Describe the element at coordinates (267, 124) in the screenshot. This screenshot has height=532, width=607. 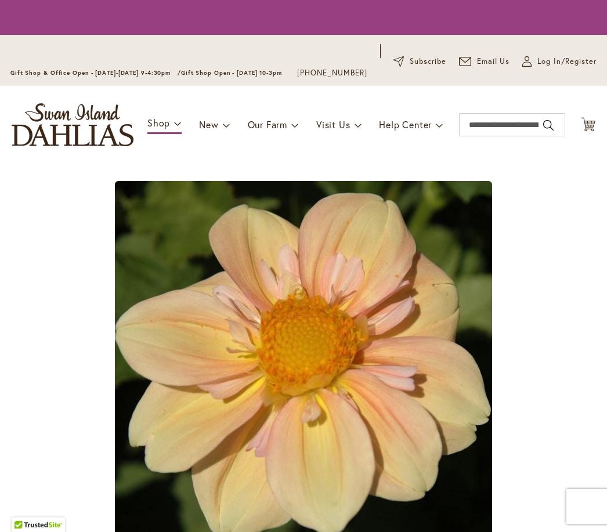
I see `span: Our Farm` at that location.